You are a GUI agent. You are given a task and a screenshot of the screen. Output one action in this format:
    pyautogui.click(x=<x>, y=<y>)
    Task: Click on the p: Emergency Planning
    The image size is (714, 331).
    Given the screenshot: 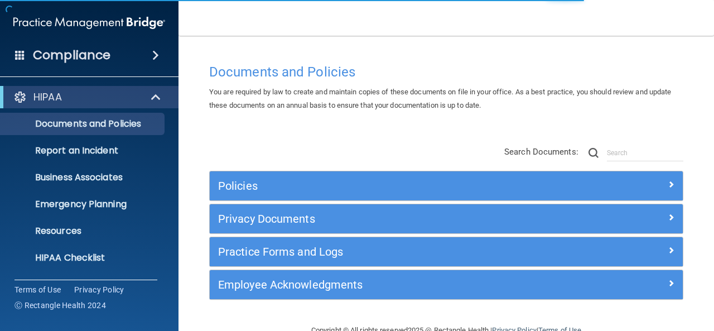 What is the action you would take?
    pyautogui.click(x=83, y=204)
    